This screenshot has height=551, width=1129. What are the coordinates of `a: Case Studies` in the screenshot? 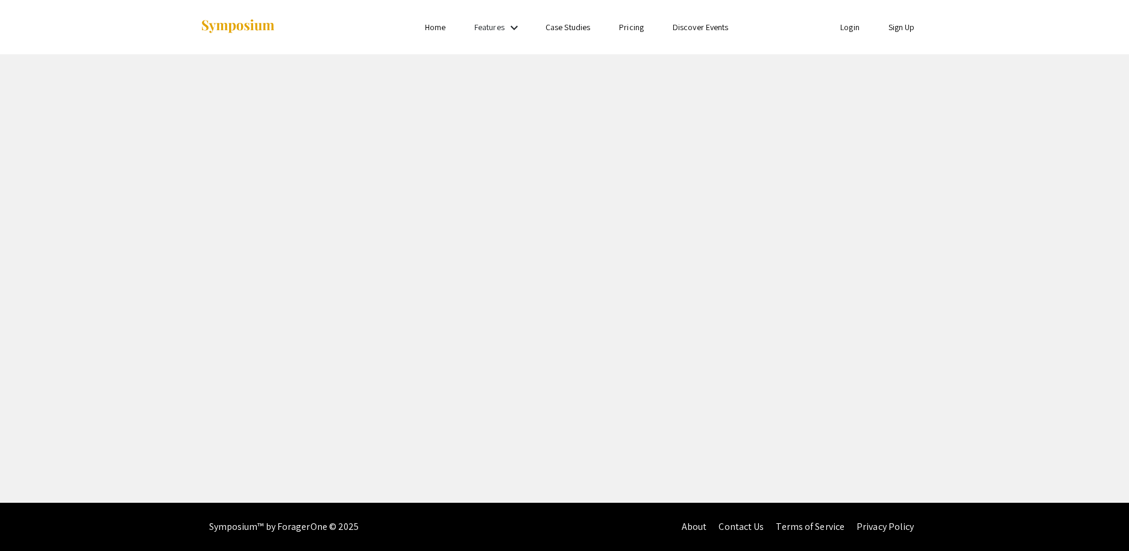 It's located at (568, 27).